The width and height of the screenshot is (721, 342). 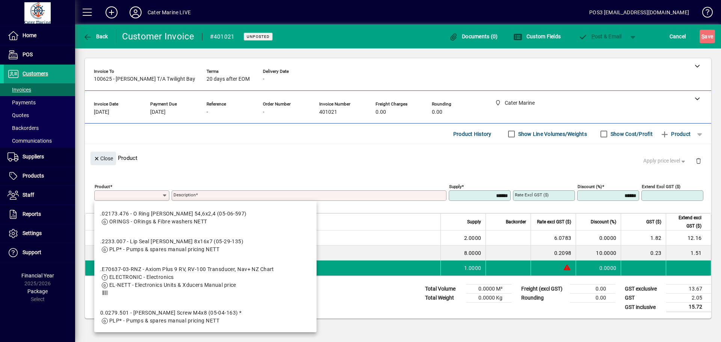 What do you see at coordinates (472, 134) in the screenshot?
I see `button: Product History` at bounding box center [472, 134].